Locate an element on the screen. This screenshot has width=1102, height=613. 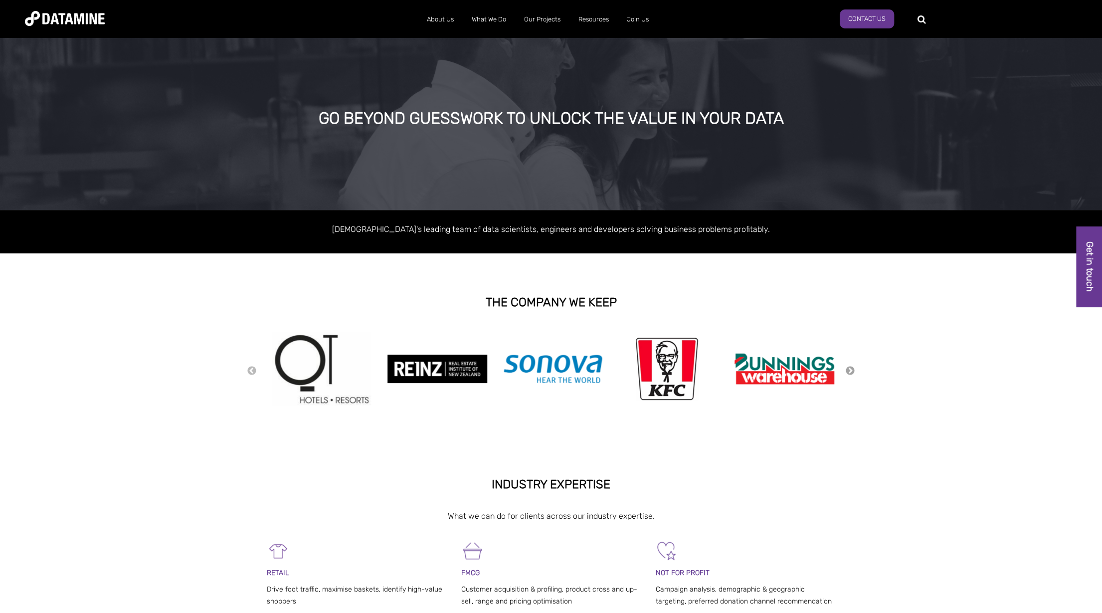
a: Contact Us is located at coordinates (867, 19).